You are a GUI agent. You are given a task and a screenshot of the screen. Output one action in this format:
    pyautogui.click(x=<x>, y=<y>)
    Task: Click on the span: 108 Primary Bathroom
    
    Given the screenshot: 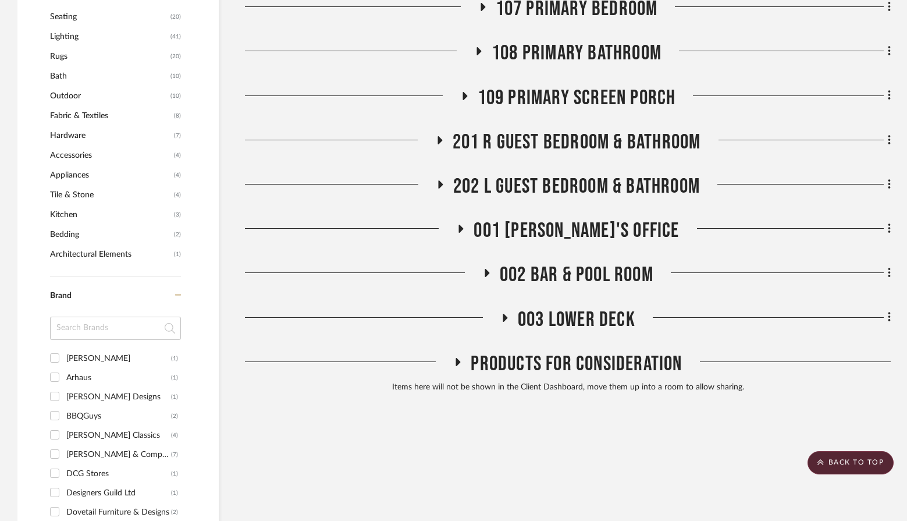 What is the action you would take?
    pyautogui.click(x=577, y=53)
    